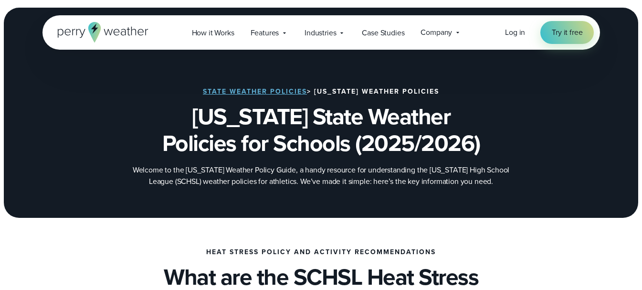 This screenshot has height=290, width=642. What do you see at coordinates (383, 33) in the screenshot?
I see `span: Case Studies` at bounding box center [383, 33].